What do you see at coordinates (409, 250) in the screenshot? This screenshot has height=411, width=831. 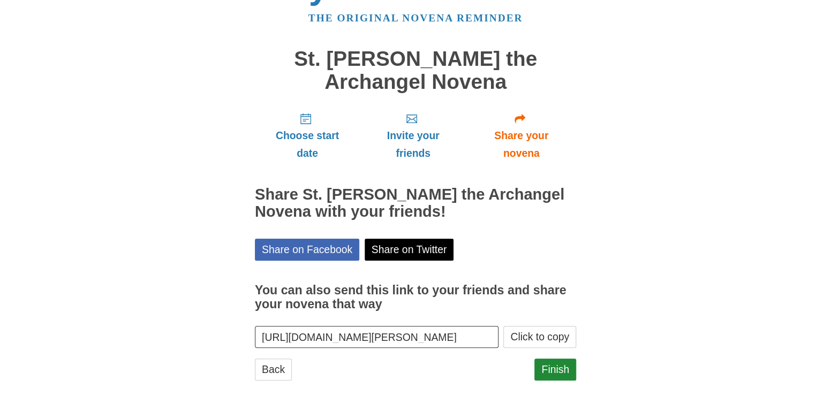 I see `a: Share on Twitter` at bounding box center [409, 250].